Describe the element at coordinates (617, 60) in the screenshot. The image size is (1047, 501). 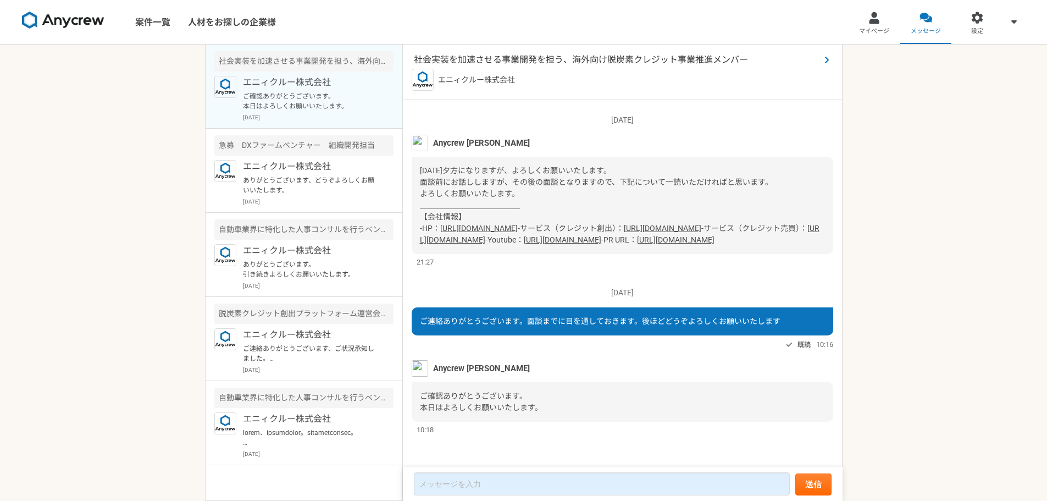
I see `span: 社会実装を加速させる事業開発を担う、海外向け脱炭素クレジット事業推進メンバー` at that location.